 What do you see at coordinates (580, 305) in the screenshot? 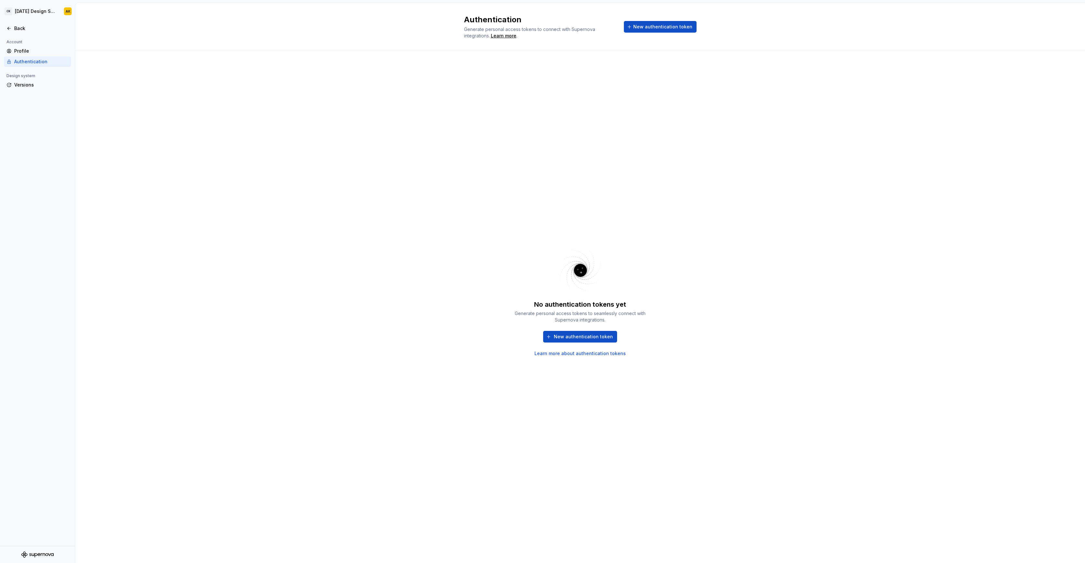
I see `div: No authentication tokens yet` at bounding box center [580, 305].